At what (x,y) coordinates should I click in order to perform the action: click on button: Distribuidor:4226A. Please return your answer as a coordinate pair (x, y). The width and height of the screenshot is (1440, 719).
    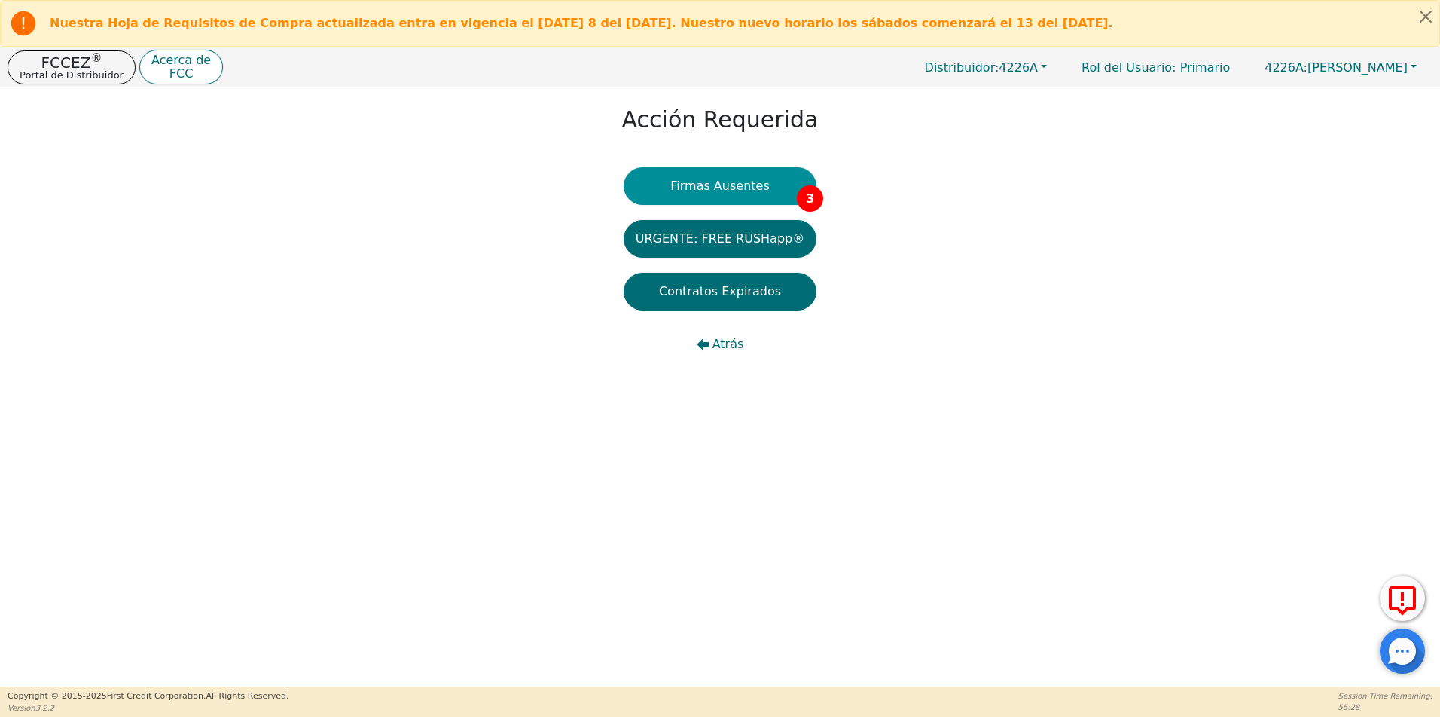
    Looking at the image, I should click on (986, 67).